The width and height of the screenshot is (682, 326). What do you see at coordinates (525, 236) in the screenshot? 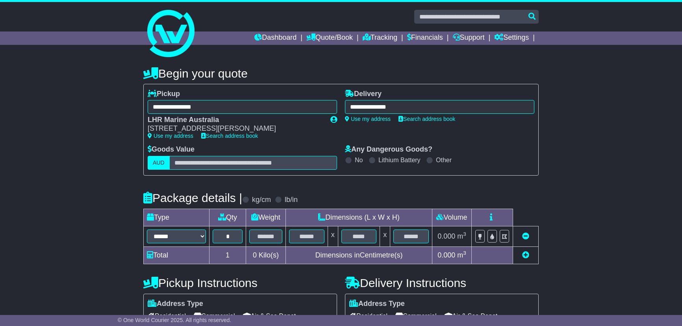
I see `a: Remove this item` at bounding box center [525, 236].